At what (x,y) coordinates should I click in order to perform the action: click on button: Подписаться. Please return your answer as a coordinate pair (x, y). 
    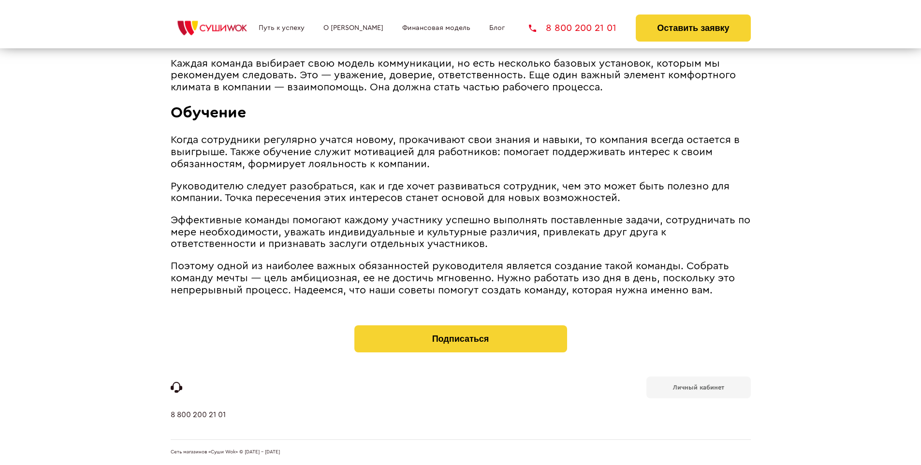
    Looking at the image, I should click on (461, 339).